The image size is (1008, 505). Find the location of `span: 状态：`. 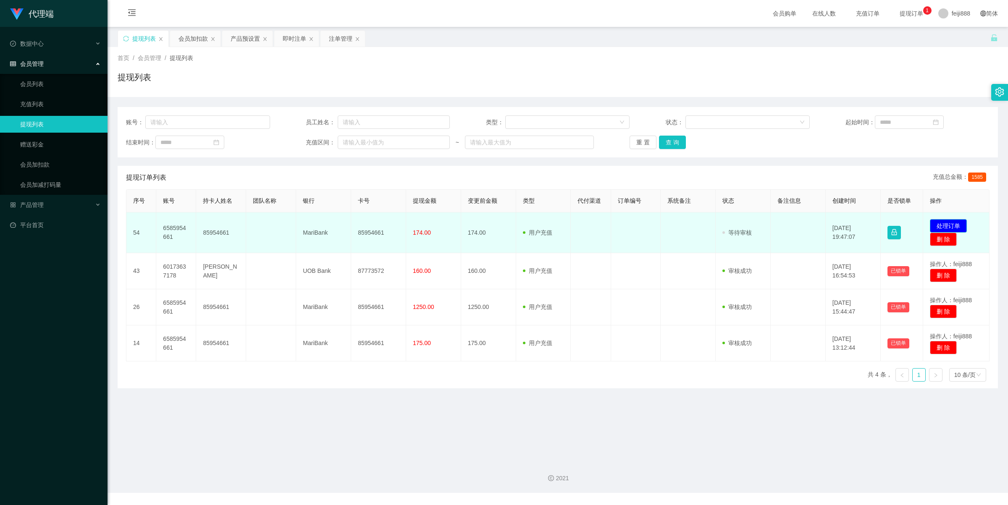

span: 状态： is located at coordinates (675, 122).